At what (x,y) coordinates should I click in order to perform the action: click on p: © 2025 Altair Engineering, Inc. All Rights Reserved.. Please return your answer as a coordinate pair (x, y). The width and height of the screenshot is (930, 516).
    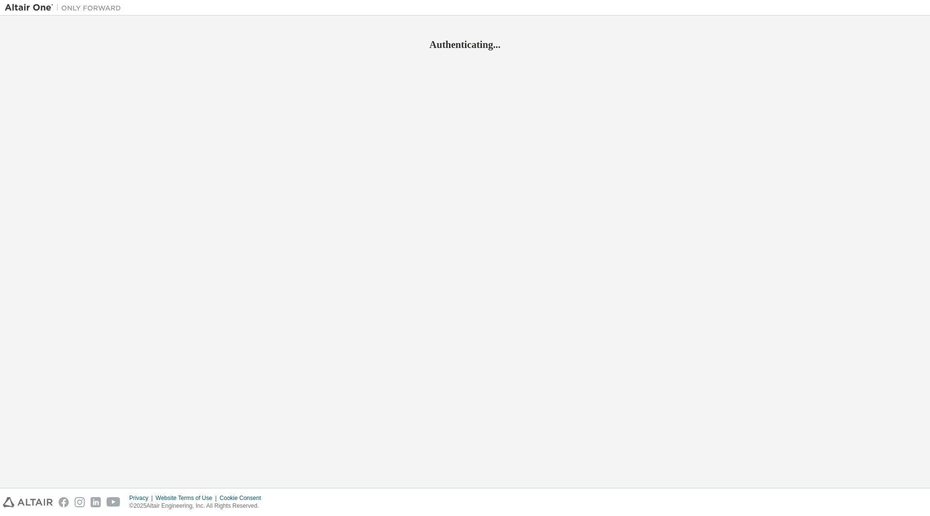
    Looking at the image, I should click on (198, 505).